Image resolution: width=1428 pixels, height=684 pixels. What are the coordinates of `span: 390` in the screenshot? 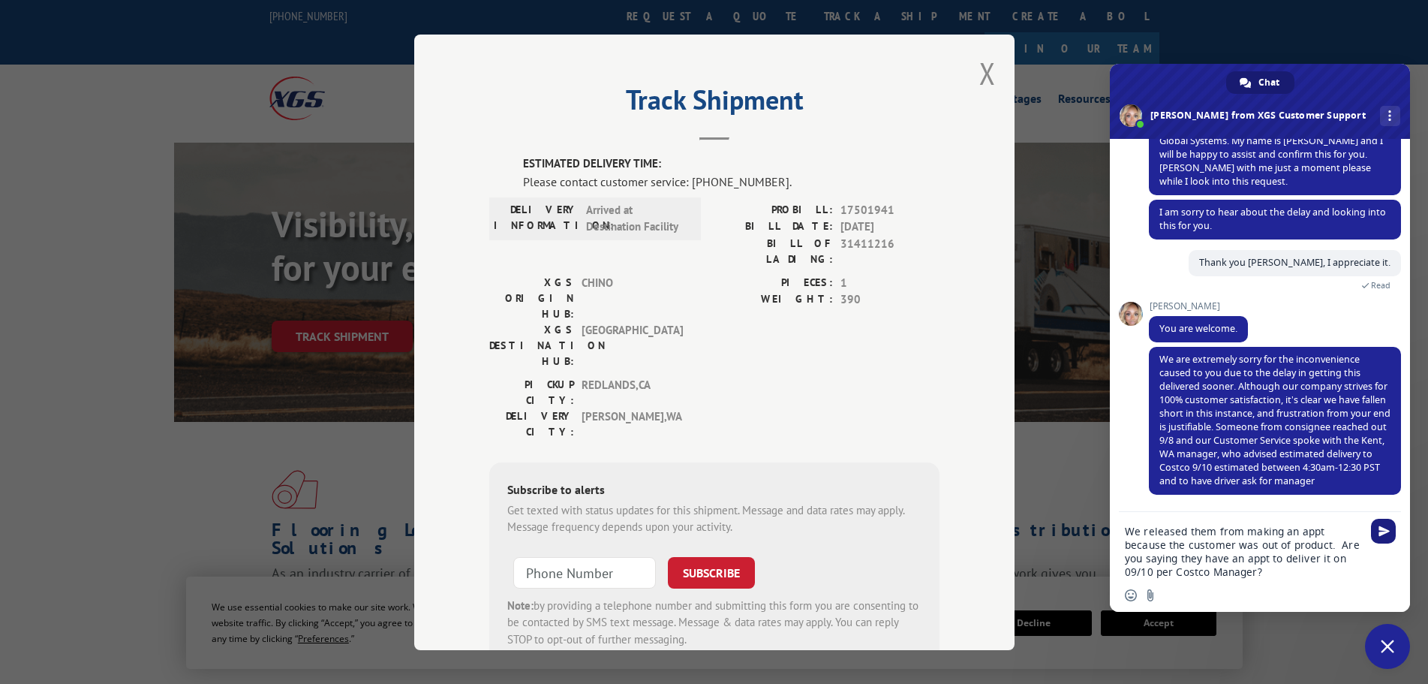 It's located at (890, 299).